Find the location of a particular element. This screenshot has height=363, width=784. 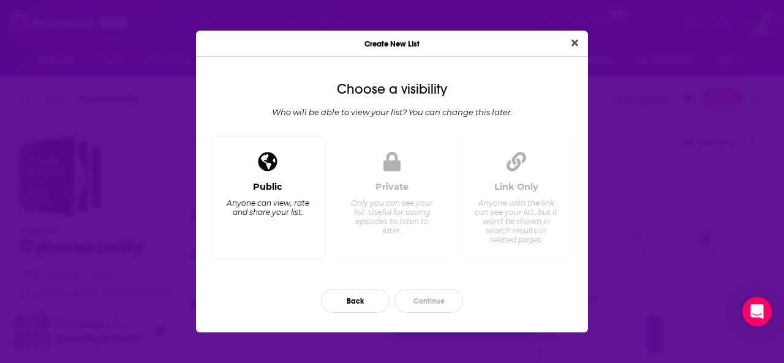

div: Anyone can view, rate and share your list. is located at coordinates (268, 208).